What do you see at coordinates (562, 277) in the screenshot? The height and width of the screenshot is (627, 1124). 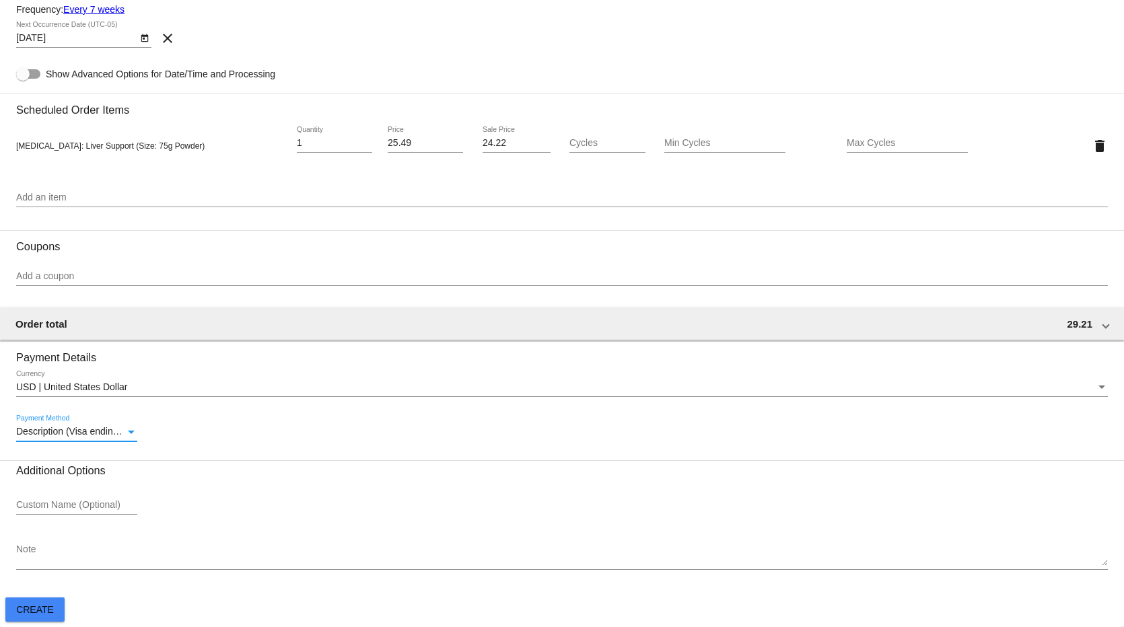 I see `input: Add a coupon` at bounding box center [562, 277].